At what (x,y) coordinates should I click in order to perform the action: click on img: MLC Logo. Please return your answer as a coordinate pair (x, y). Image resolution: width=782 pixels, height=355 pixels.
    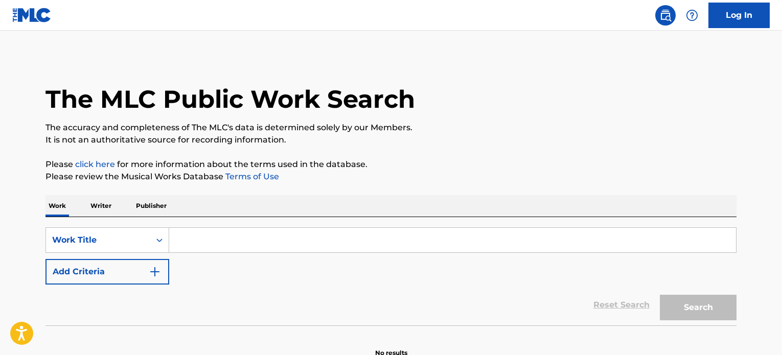
    Looking at the image, I should click on (32, 15).